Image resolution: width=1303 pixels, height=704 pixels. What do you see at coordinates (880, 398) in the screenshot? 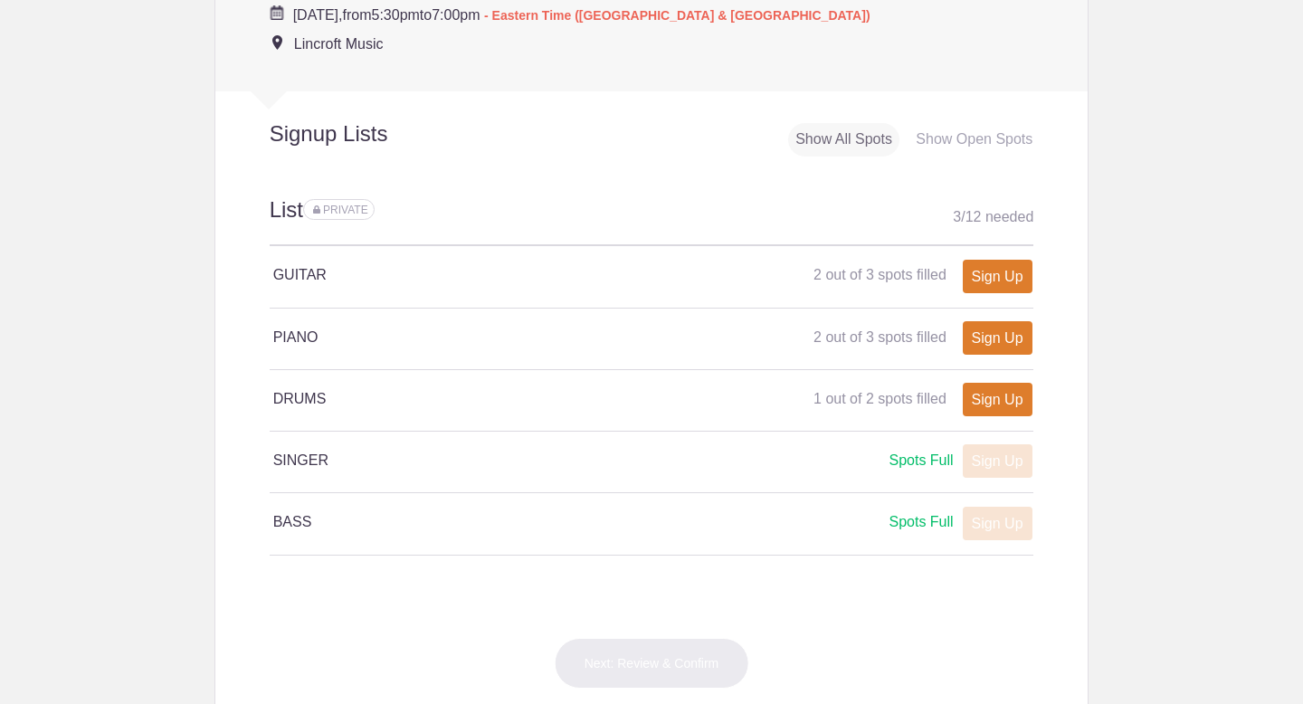
I see `span: 1 out of 2 spots filled` at bounding box center [880, 398].